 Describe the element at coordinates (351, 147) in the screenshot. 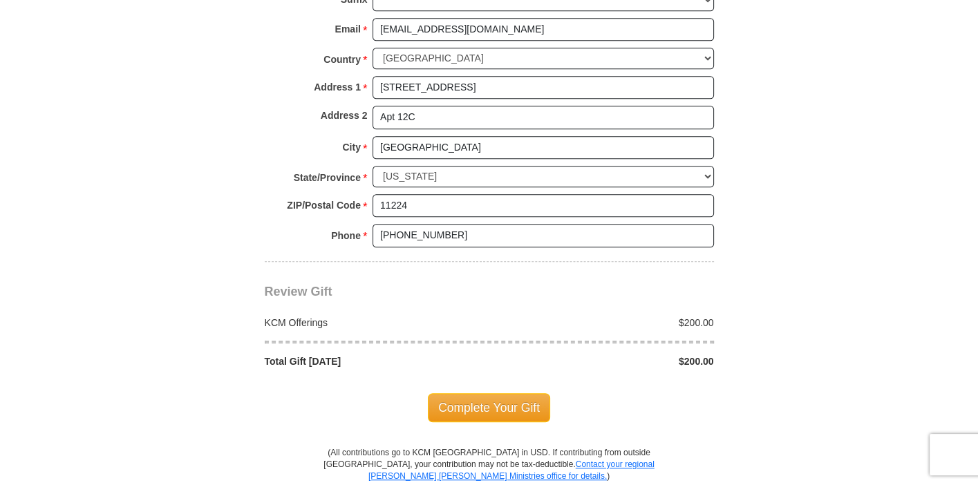

I see `strong: City` at that location.